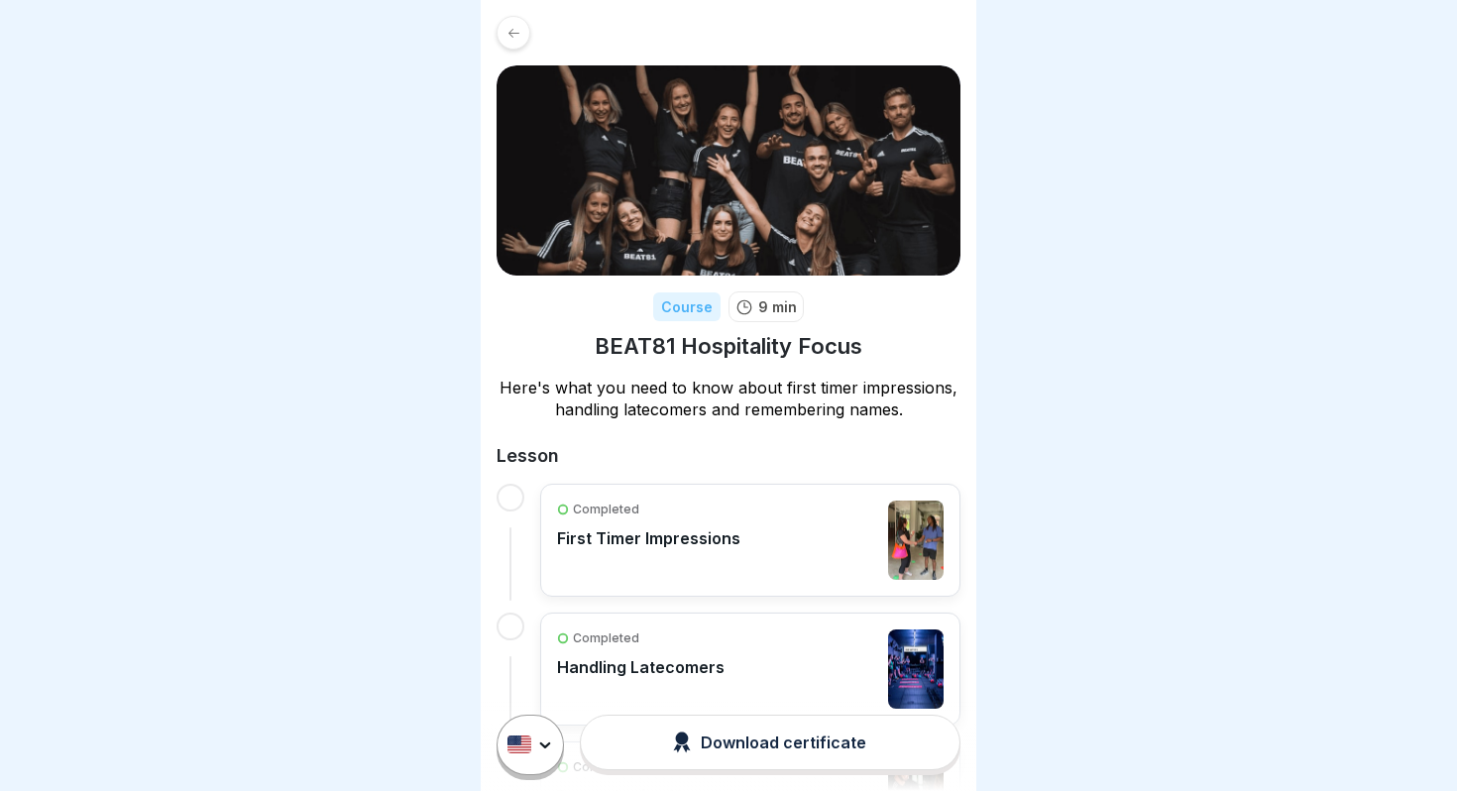 This screenshot has width=1457, height=791. I want to click on a: CompletedFirst Timer Impressions, so click(751, 540).